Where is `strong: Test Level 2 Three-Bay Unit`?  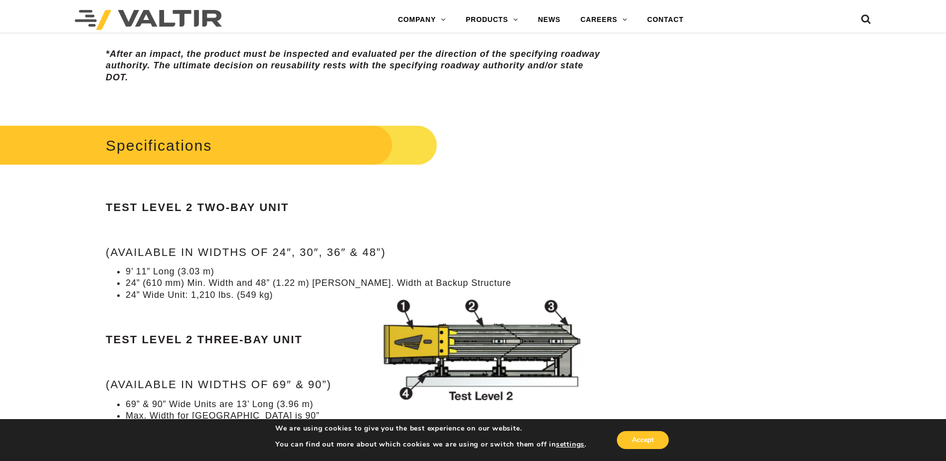
strong: Test Level 2 Three-Bay Unit is located at coordinates (204, 339).